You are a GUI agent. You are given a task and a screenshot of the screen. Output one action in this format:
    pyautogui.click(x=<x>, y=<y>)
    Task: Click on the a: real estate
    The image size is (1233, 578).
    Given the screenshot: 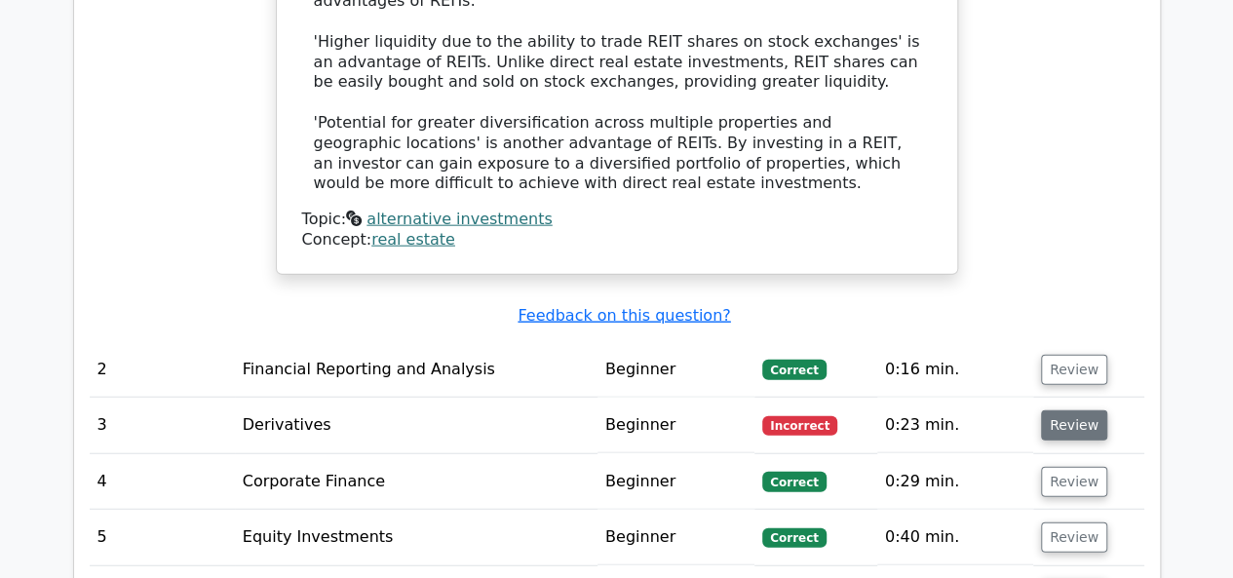 What is the action you would take?
    pyautogui.click(x=413, y=239)
    